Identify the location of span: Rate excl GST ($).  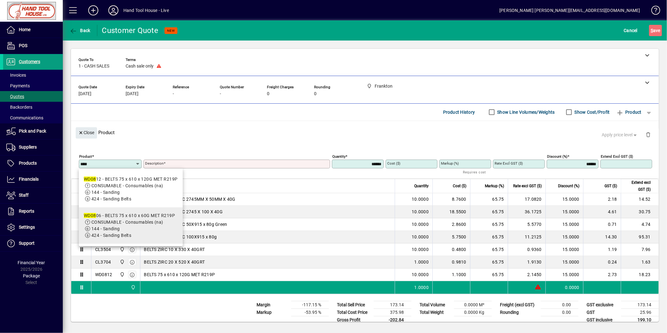
(527, 186).